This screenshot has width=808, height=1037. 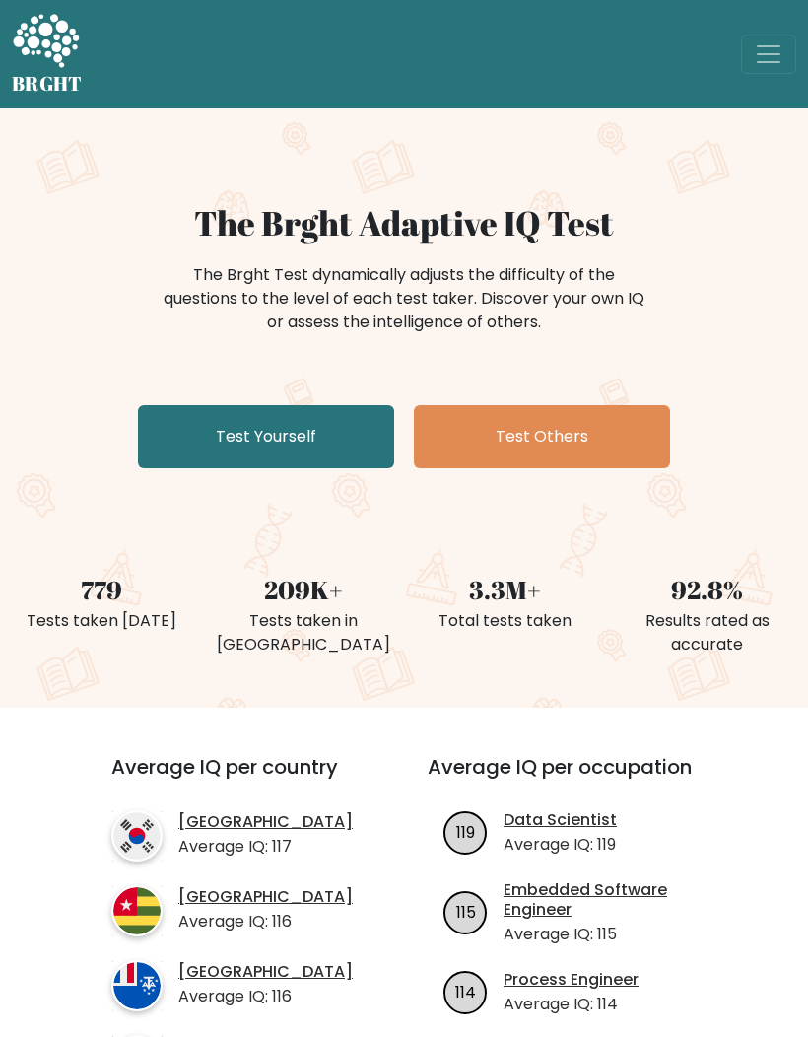 What do you see at coordinates (573, 778) in the screenshot?
I see `h3: Average IQ per occupation` at bounding box center [573, 778].